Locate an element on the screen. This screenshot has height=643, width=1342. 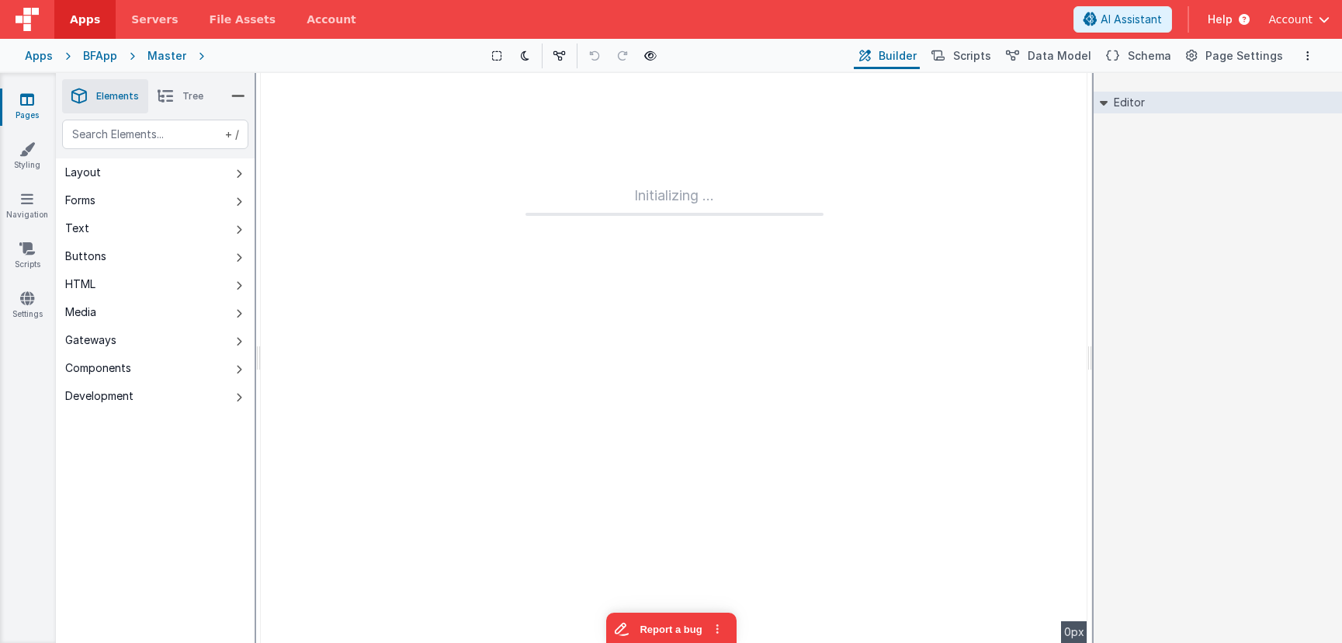
button: Layout is located at coordinates (155, 172).